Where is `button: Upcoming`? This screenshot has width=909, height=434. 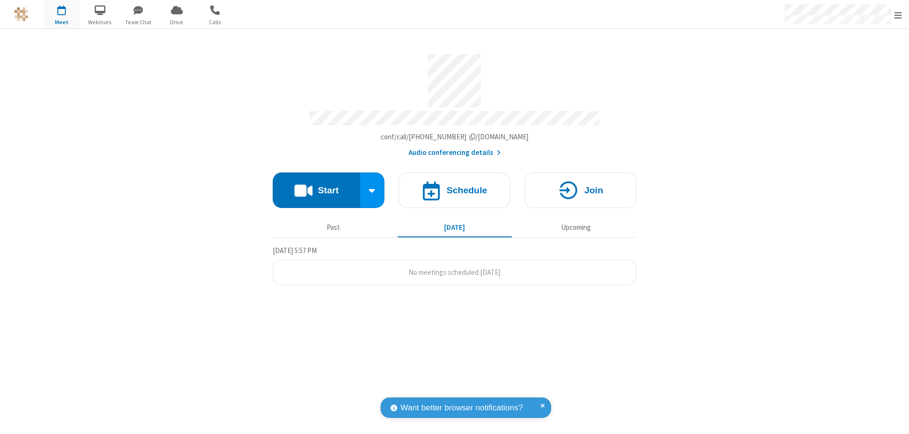 button: Upcoming is located at coordinates (576, 227).